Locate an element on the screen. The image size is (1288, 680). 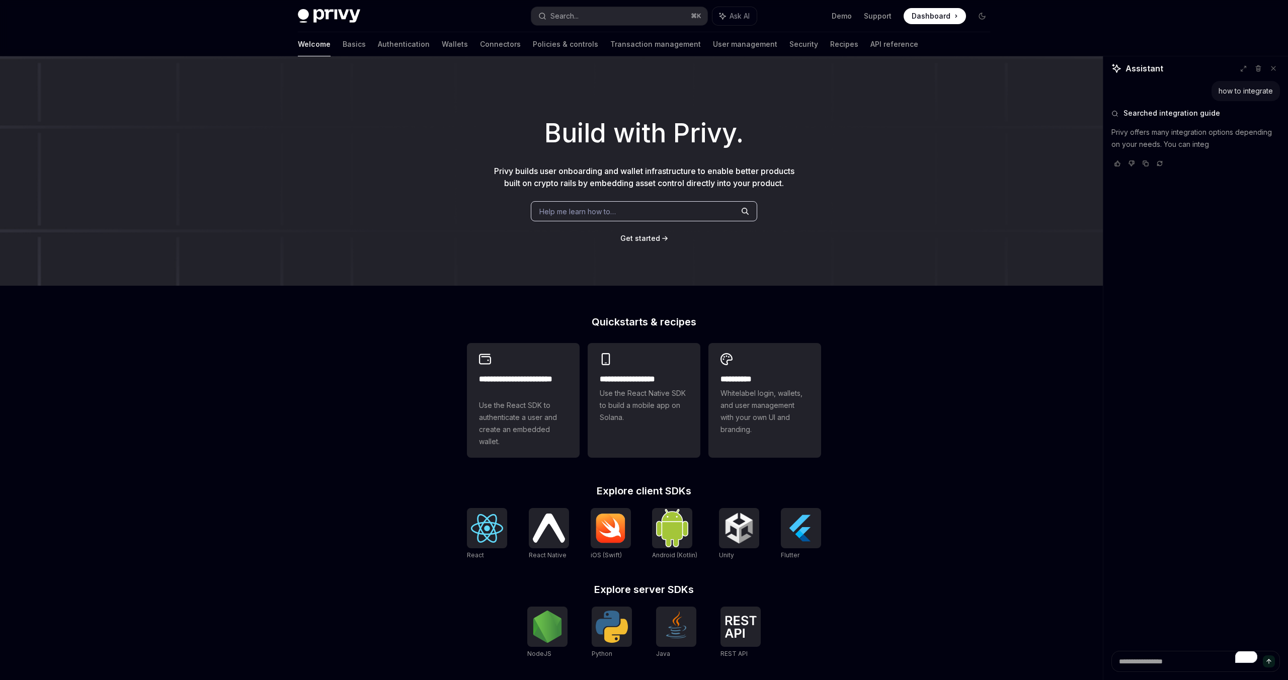
img: Flutter is located at coordinates (801, 528).